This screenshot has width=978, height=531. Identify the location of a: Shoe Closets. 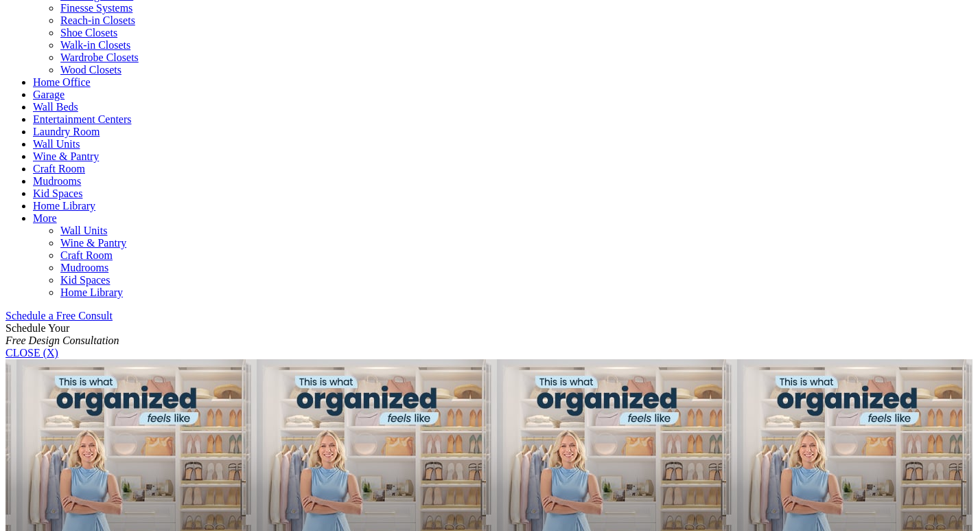
(89, 32).